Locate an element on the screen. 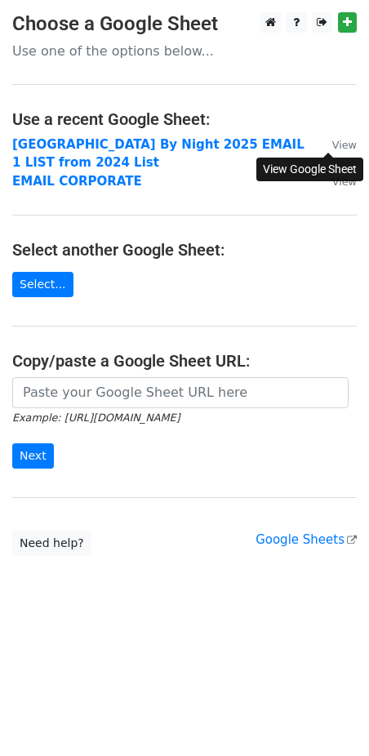  strong: EMAIL CORPORATE is located at coordinates (77, 181).